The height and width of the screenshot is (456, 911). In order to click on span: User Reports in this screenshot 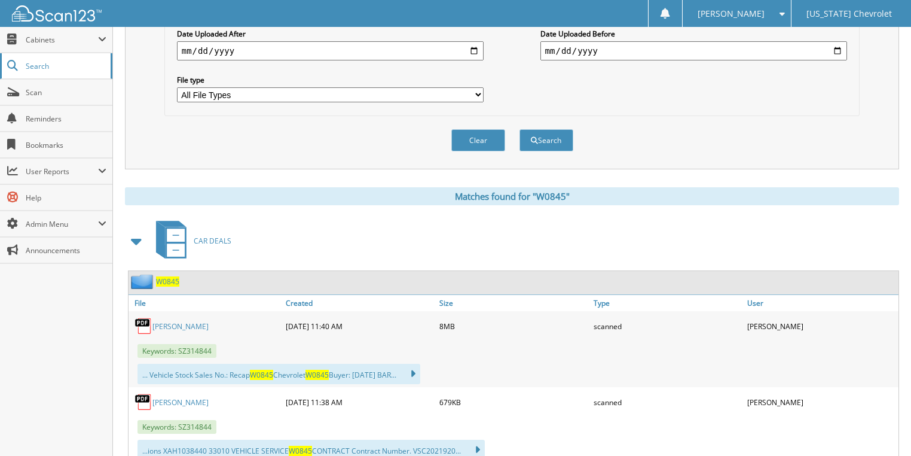, I will do `click(62, 171)`.